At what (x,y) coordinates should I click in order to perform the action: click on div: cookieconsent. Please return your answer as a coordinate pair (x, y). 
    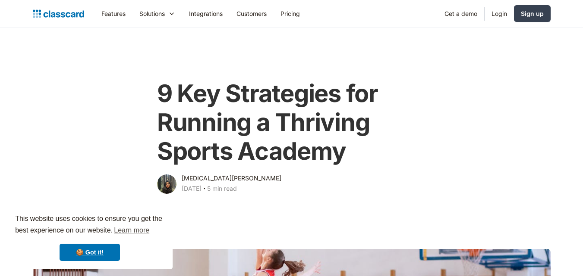
    Looking at the image, I should click on (90, 238).